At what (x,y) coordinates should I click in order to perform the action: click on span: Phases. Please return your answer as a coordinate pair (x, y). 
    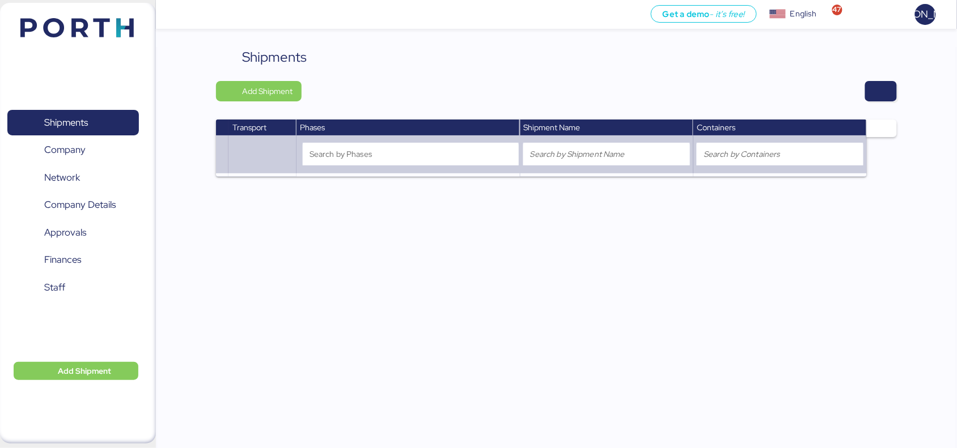
    Looking at the image, I should click on (313, 128).